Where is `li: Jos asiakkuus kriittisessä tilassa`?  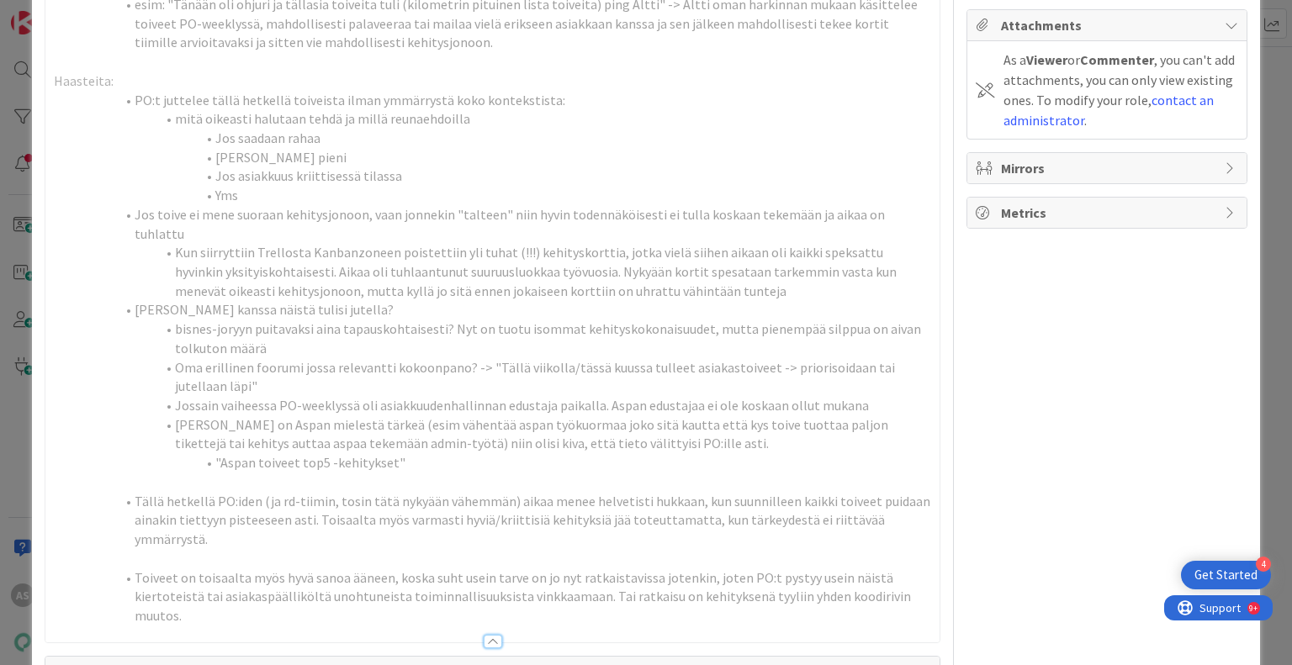 li: Jos asiakkuus kriittisessä tilassa is located at coordinates (502, 176).